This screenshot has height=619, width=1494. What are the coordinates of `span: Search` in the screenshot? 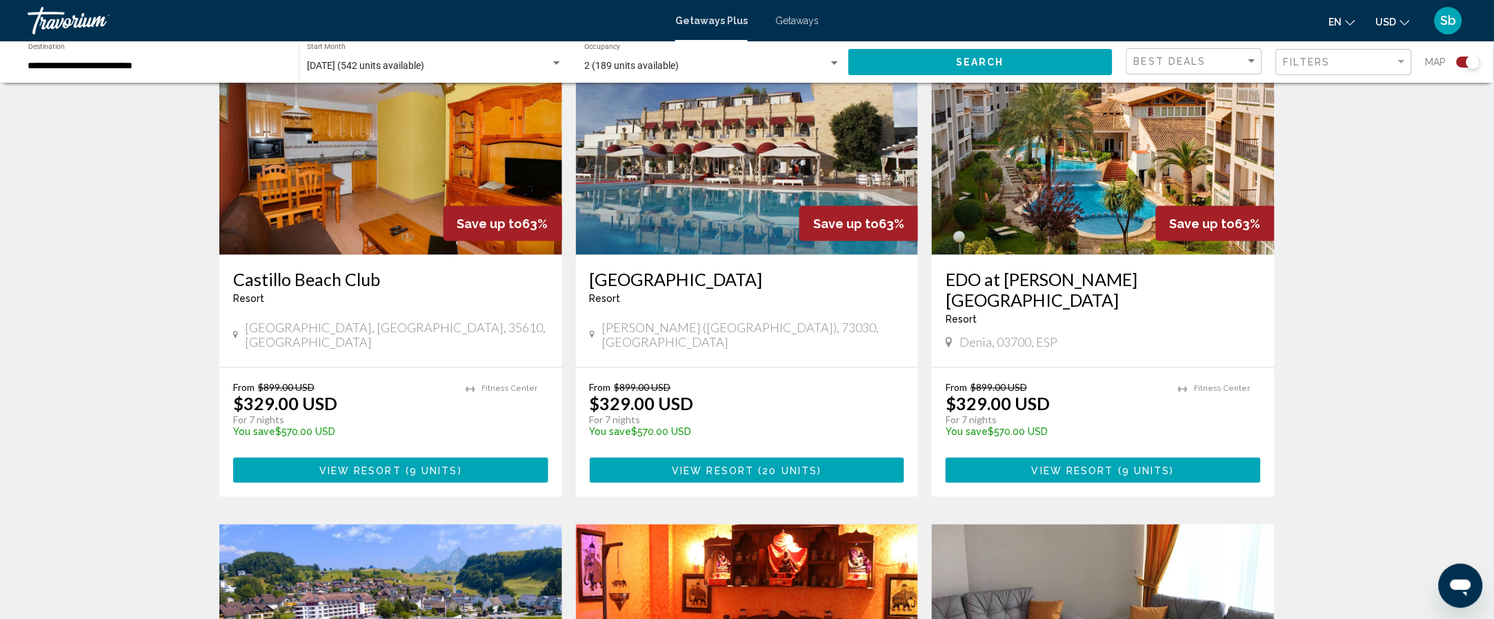 It's located at (981, 63).